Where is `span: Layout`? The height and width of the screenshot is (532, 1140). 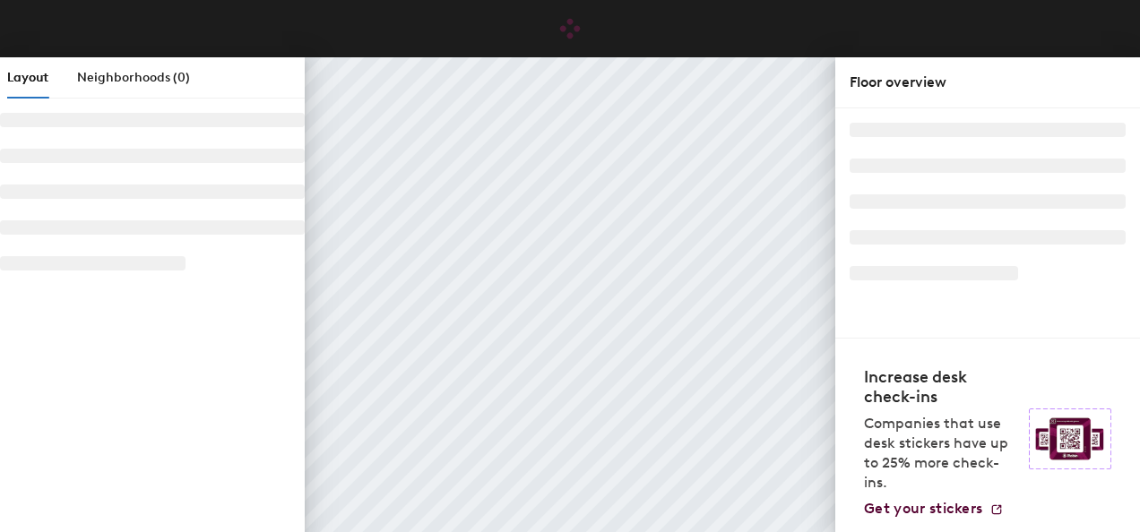 span: Layout is located at coordinates (28, 77).